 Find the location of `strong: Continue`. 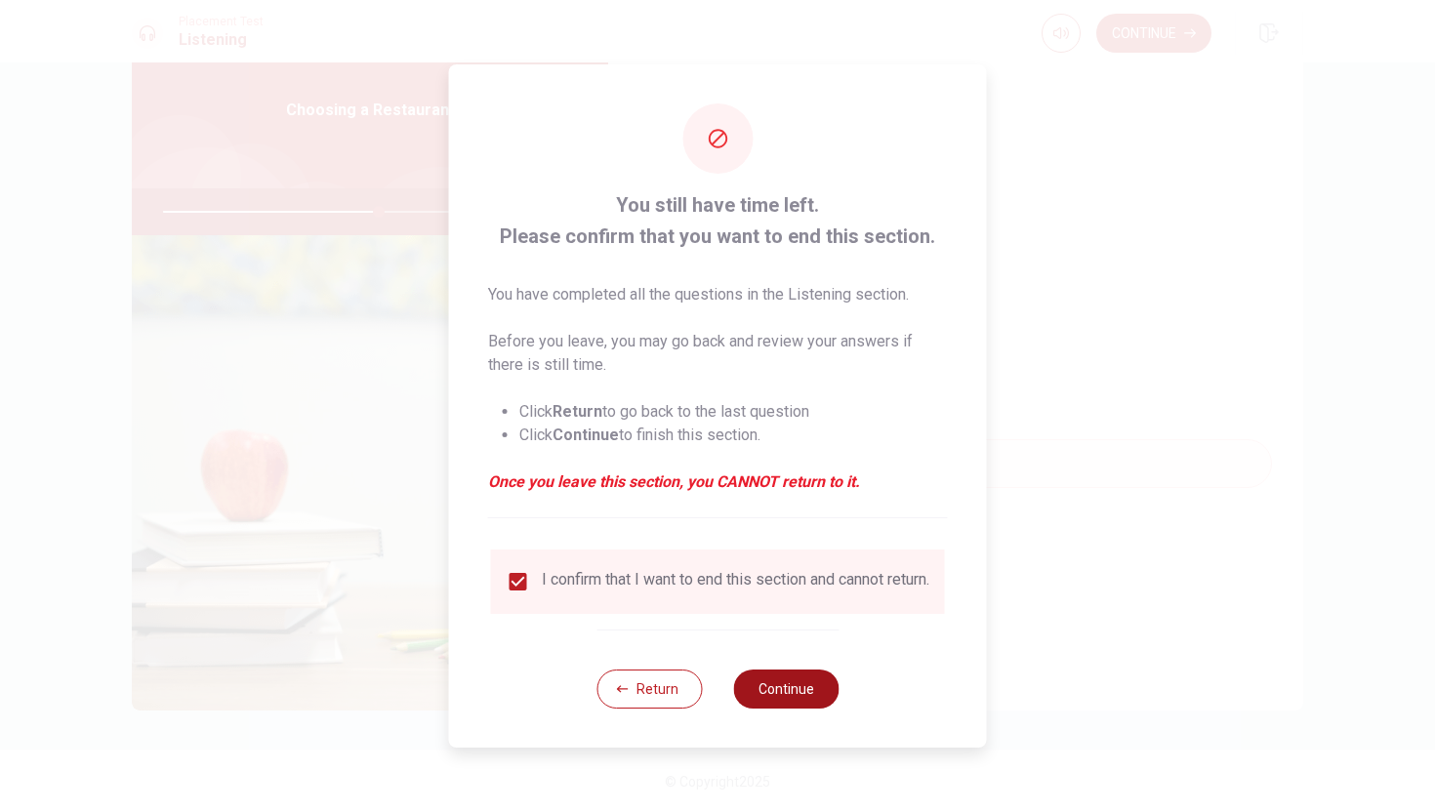

strong: Continue is located at coordinates (586, 434).